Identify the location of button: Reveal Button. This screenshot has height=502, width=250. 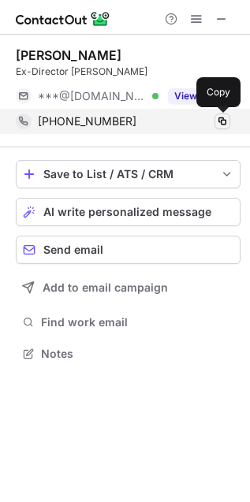
(199, 96).